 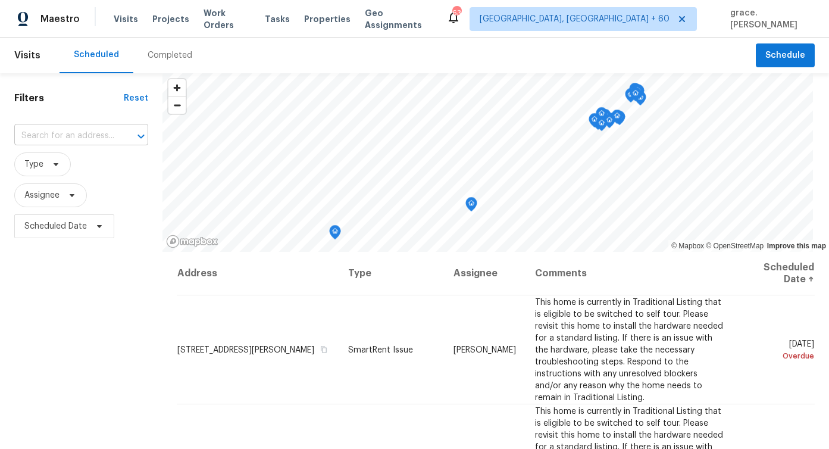 I want to click on div: Completed, so click(x=170, y=55).